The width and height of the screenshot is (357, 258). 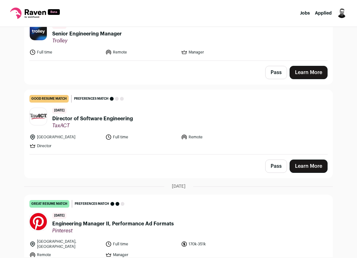 What do you see at coordinates (66, 146) in the screenshot?
I see `li: Director` at bounding box center [66, 146].